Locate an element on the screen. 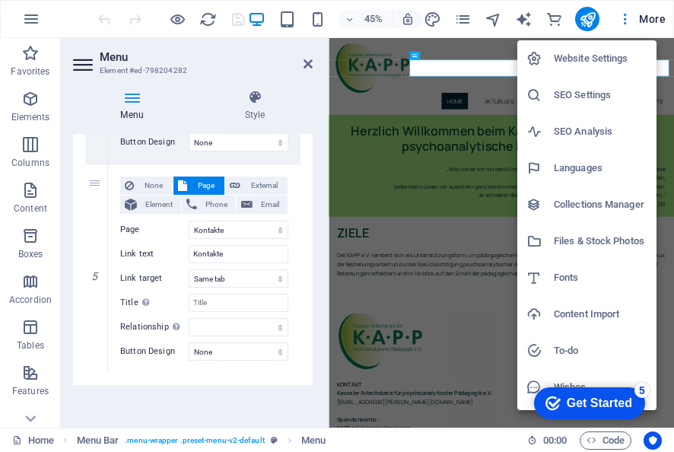 The height and width of the screenshot is (452, 674). h6: Website Settings is located at coordinates (600, 59).